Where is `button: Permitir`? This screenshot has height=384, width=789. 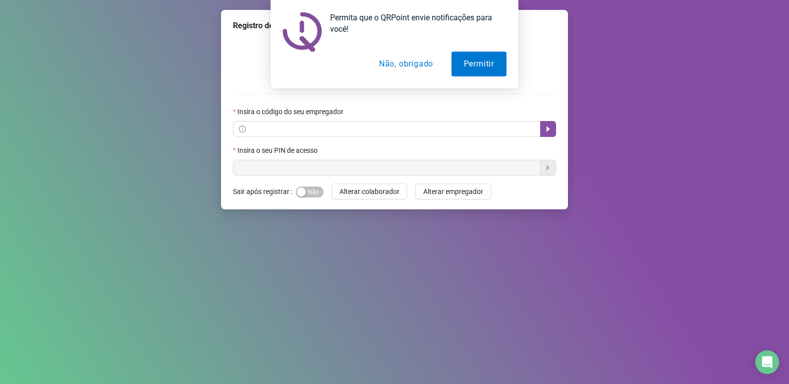 button: Permitir is located at coordinates (479, 64).